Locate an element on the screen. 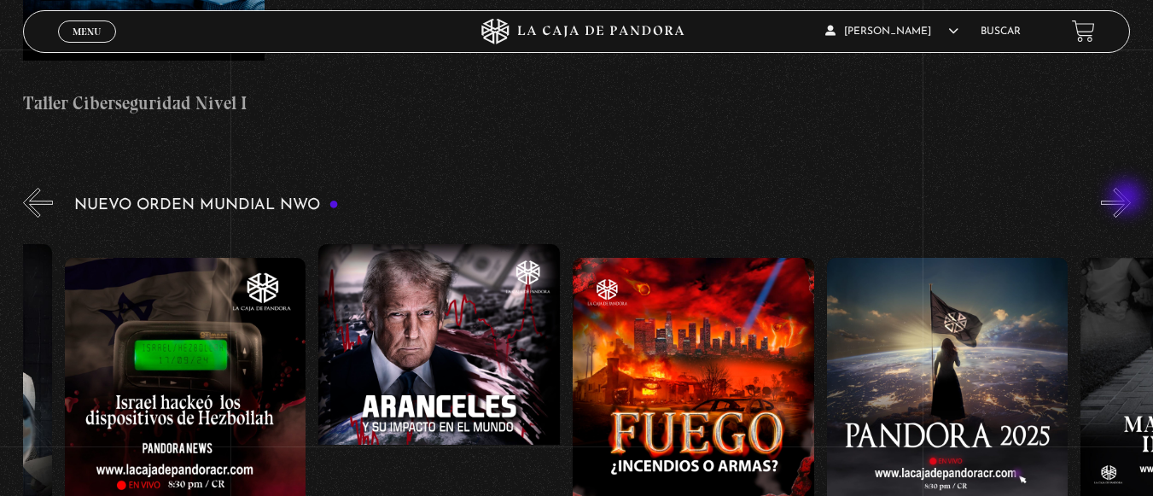 The image size is (1153, 496). button: Previous is located at coordinates (38, 202).